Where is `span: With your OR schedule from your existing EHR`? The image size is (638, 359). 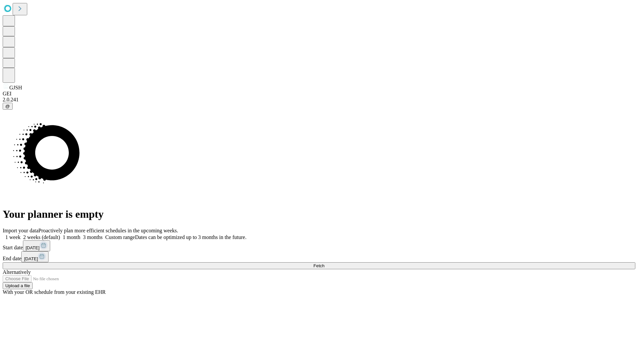 span: With your OR schedule from your existing EHR is located at coordinates (54, 292).